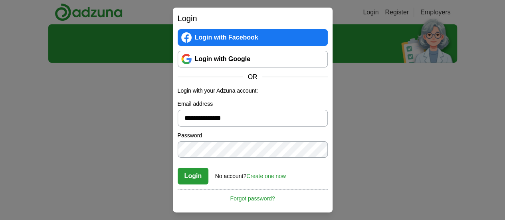 The image size is (505, 220). I want to click on button: Login, so click(193, 176).